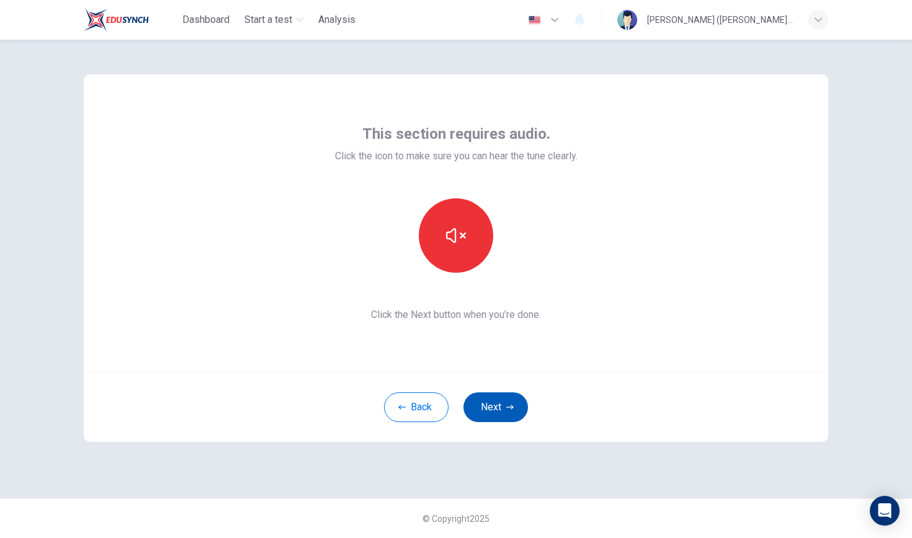  What do you see at coordinates (496, 408) in the screenshot?
I see `button: Next` at bounding box center [496, 408].